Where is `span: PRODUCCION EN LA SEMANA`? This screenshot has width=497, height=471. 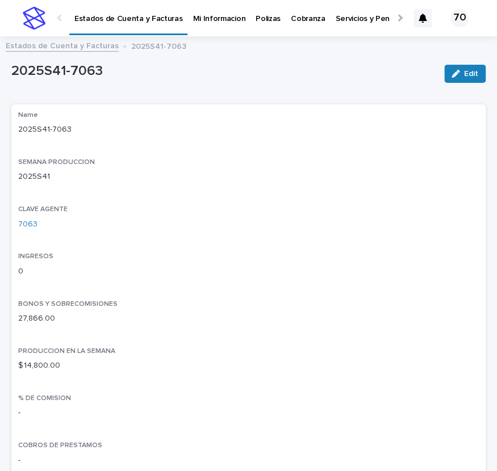
span: PRODUCCION EN LA SEMANA is located at coordinates (66, 351).